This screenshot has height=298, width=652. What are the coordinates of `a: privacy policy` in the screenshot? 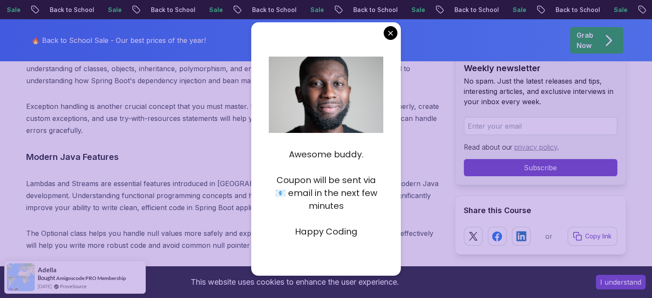 It's located at (536, 147).